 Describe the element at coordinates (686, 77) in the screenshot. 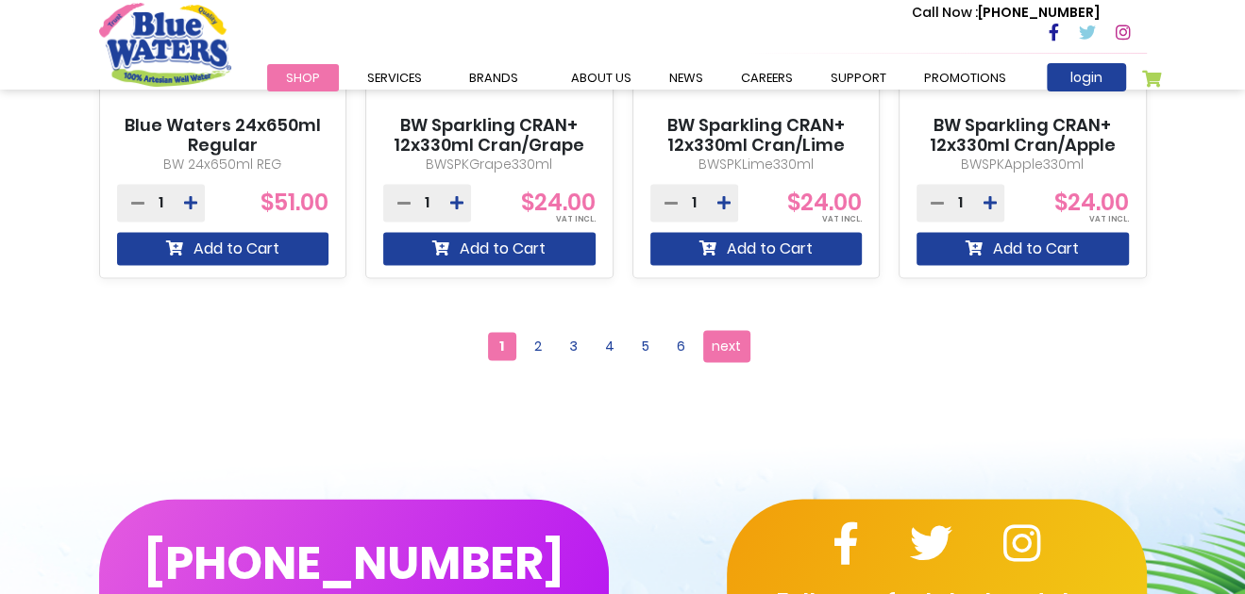

I see `a: News` at that location.